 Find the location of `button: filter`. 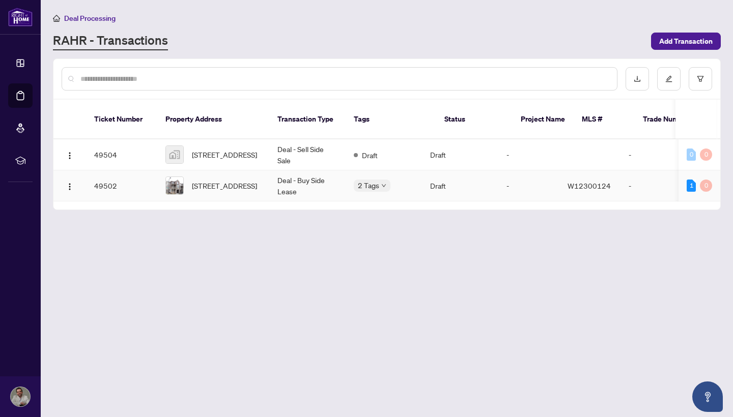

button: filter is located at coordinates (700, 79).